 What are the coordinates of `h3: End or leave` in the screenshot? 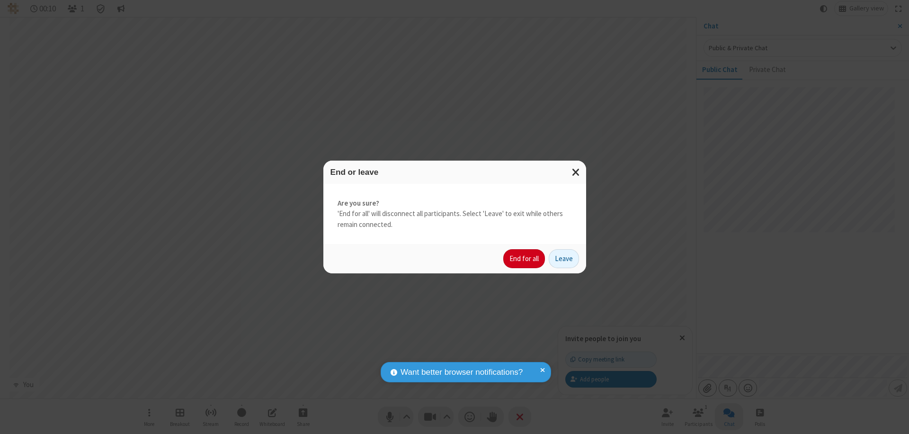 It's located at (455, 172).